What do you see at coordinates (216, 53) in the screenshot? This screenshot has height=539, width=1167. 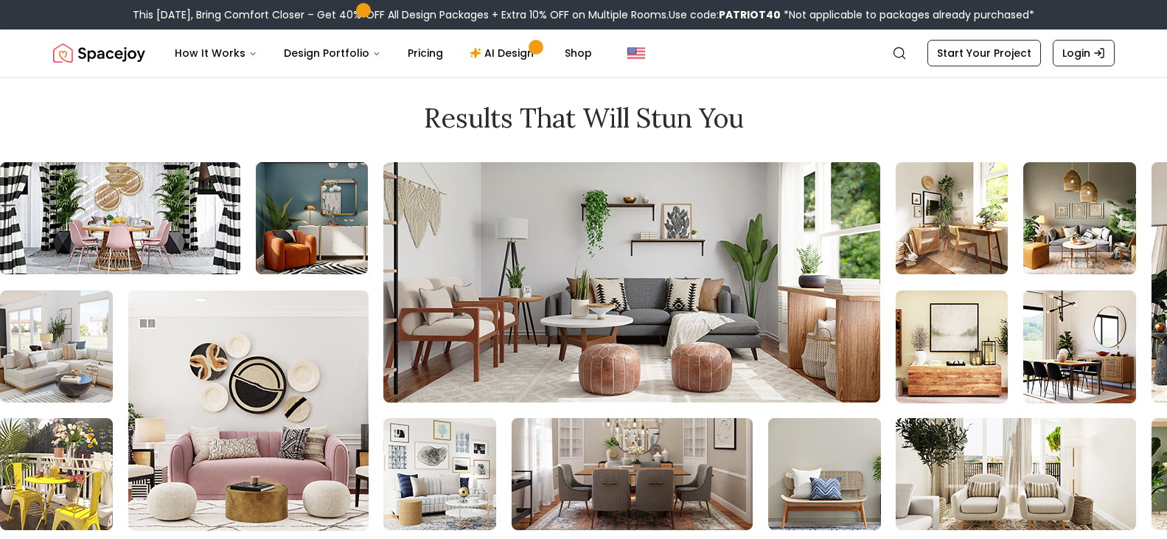 I see `button: How It Works` at bounding box center [216, 53].